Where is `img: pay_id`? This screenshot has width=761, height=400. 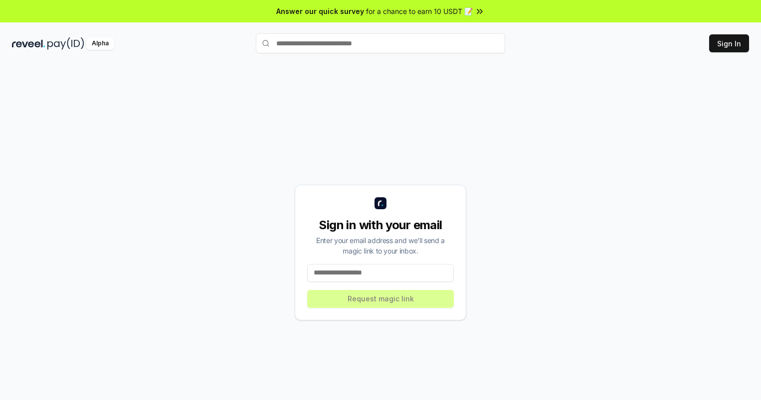 img: pay_id is located at coordinates (66, 43).